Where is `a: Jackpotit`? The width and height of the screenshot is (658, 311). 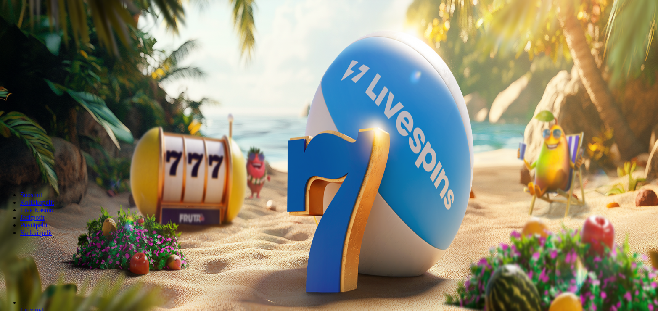 a: Jackpotit is located at coordinates (32, 218).